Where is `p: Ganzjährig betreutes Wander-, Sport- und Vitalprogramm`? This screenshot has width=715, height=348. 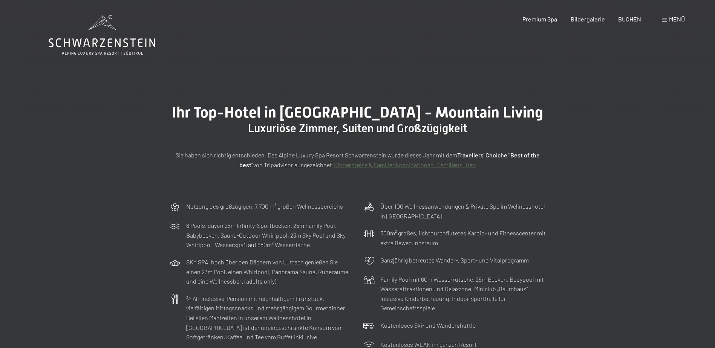 p: Ganzjährig betreutes Wander-, Sport- und Vitalprogramm is located at coordinates (454, 260).